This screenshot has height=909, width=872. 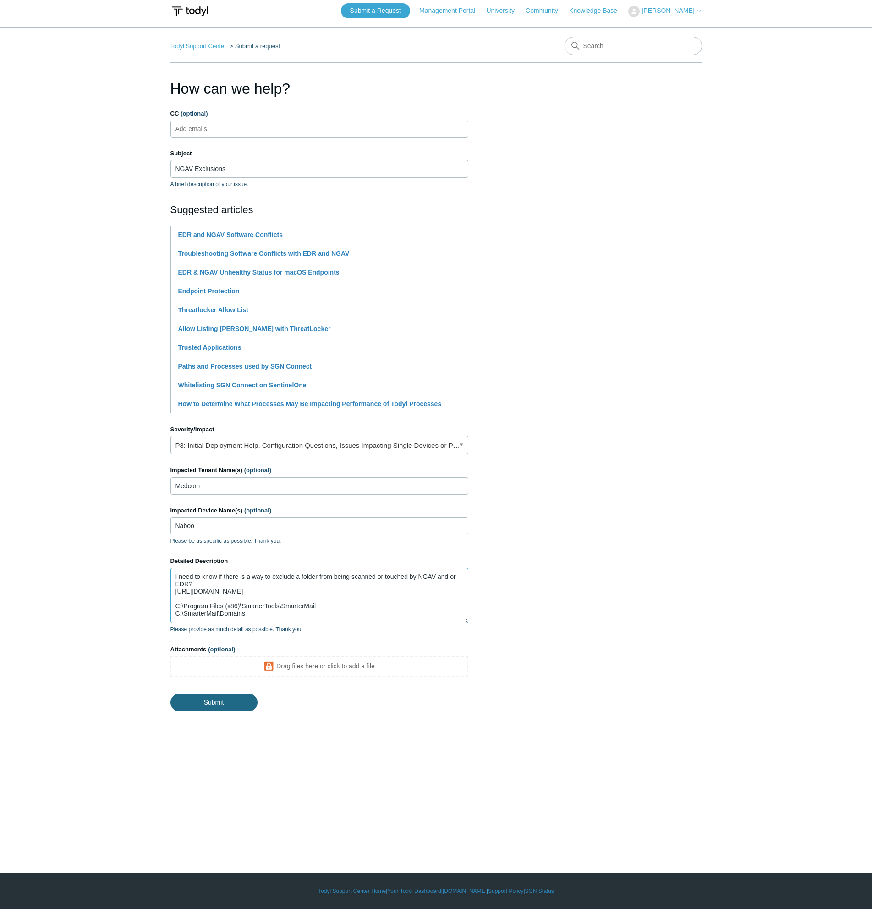 What do you see at coordinates (320, 561) in the screenshot?
I see `label: Detailed Description` at bounding box center [320, 561].